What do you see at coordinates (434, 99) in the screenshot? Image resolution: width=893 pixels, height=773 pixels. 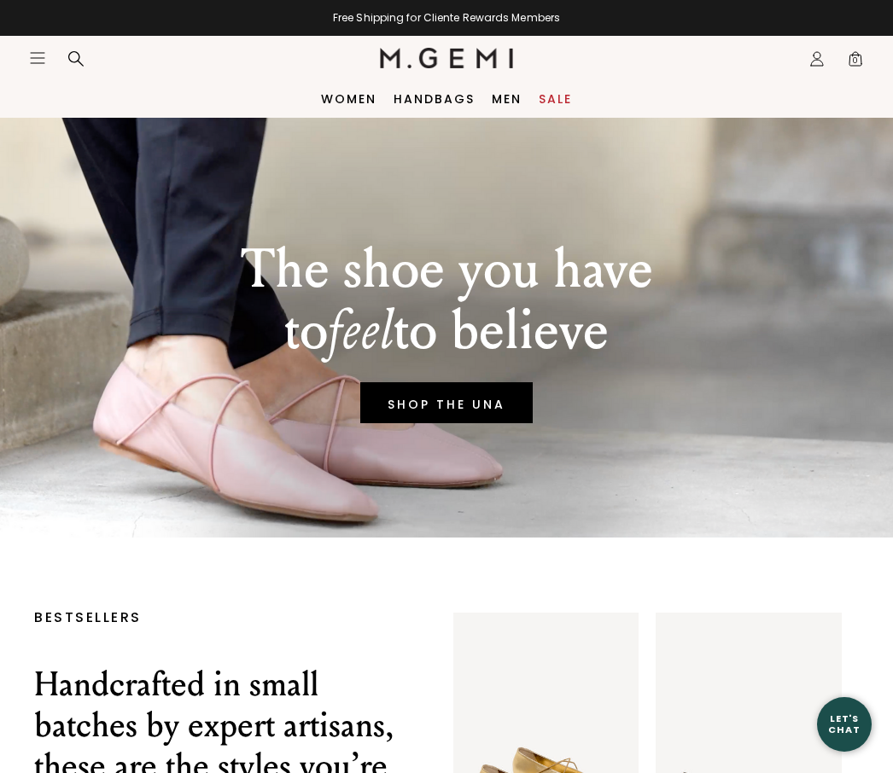 I see `a: Handbags` at bounding box center [434, 99].